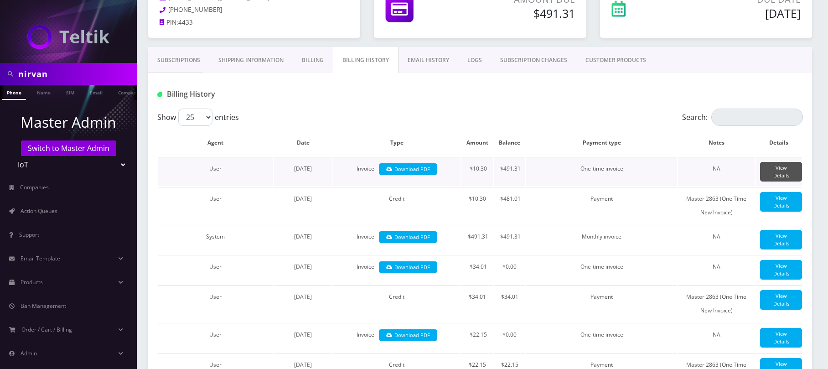  Describe the element at coordinates (68, 37) in the screenshot. I see `img: IoT` at that location.